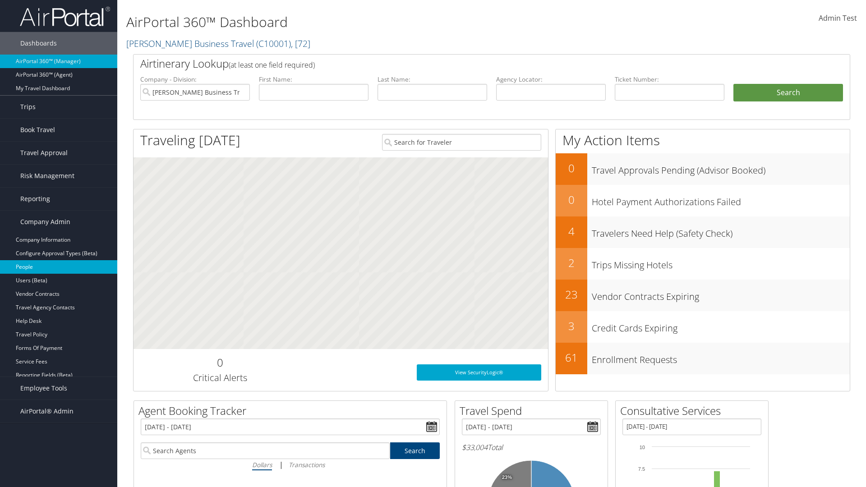  I want to click on span: Risk Management, so click(47, 176).